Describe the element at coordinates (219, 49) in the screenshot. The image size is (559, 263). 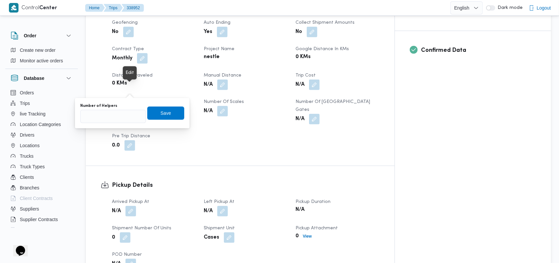
I see `span: Project Name` at that location.